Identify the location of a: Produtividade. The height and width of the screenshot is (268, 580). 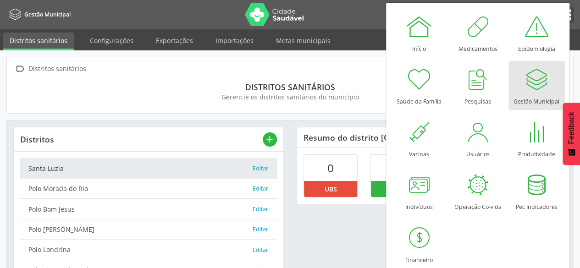
(537, 138).